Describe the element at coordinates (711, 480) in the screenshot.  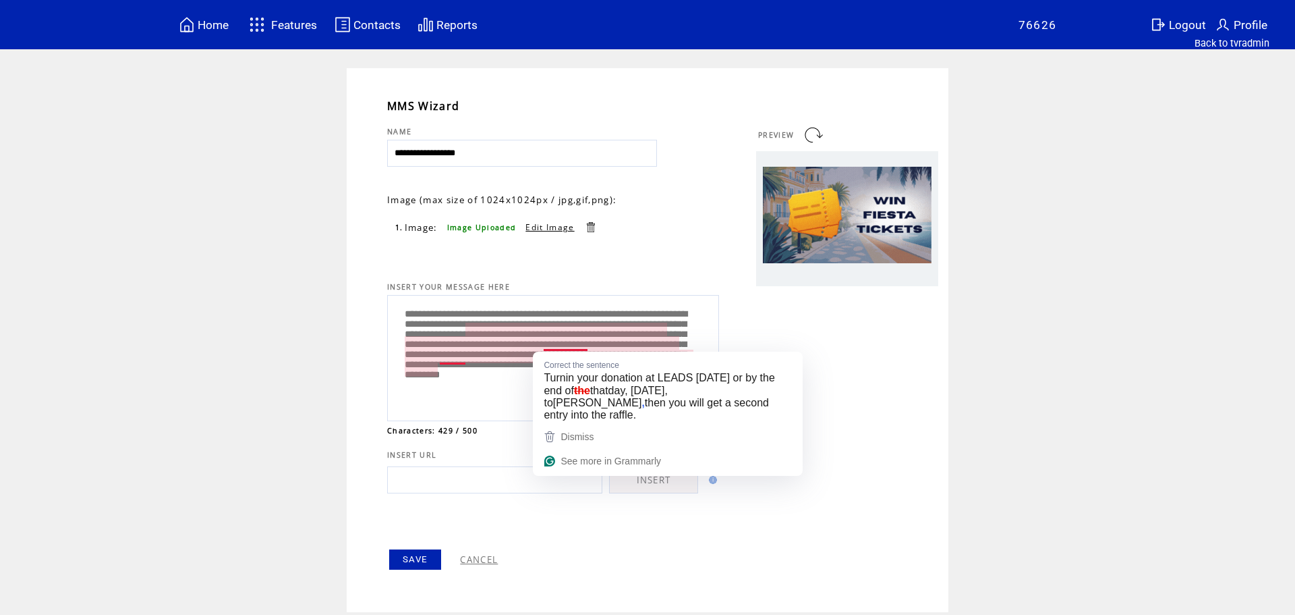
I see `img: help.gif` at that location.